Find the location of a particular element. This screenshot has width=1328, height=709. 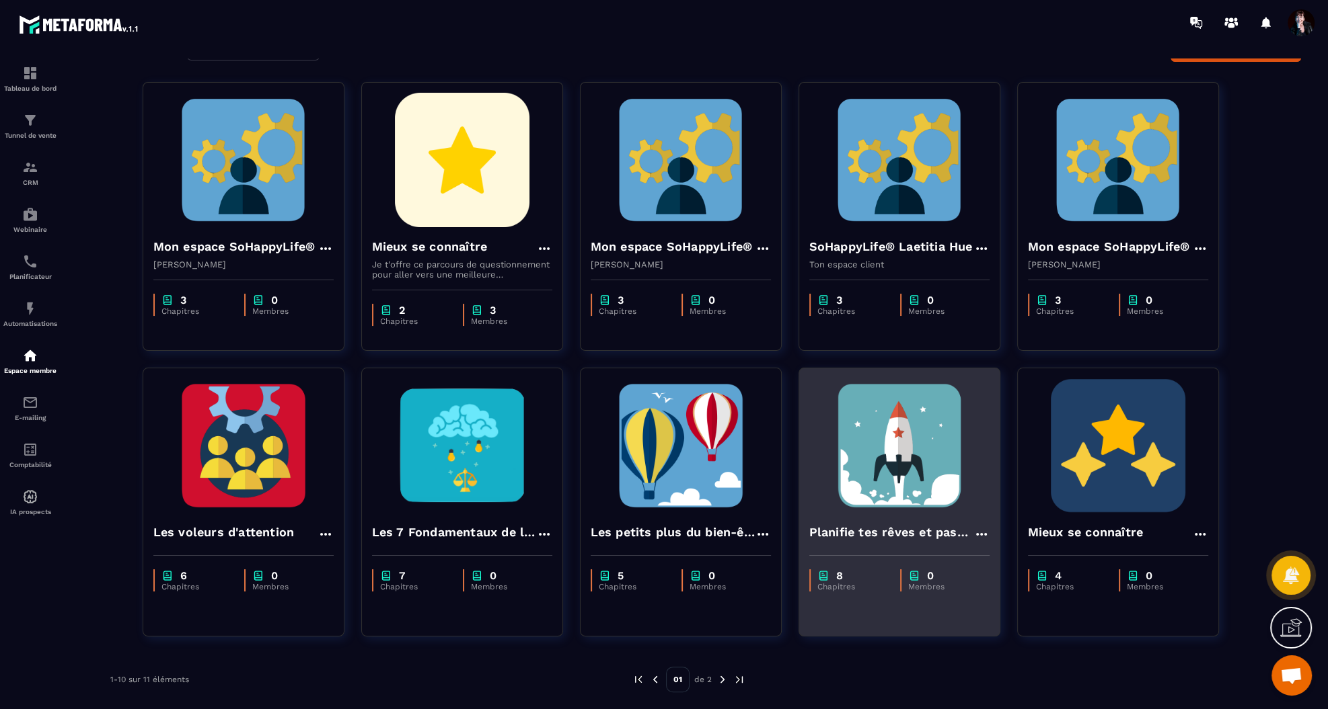

a: formationformationTunnel de vente is located at coordinates (30, 126).